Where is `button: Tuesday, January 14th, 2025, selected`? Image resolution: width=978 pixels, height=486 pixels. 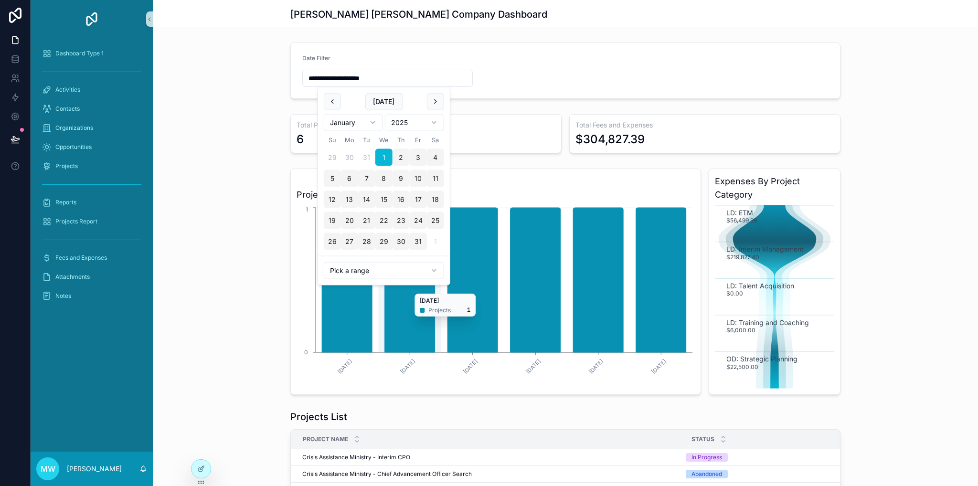 button: Tuesday, January 14th, 2025, selected is located at coordinates (367, 200).